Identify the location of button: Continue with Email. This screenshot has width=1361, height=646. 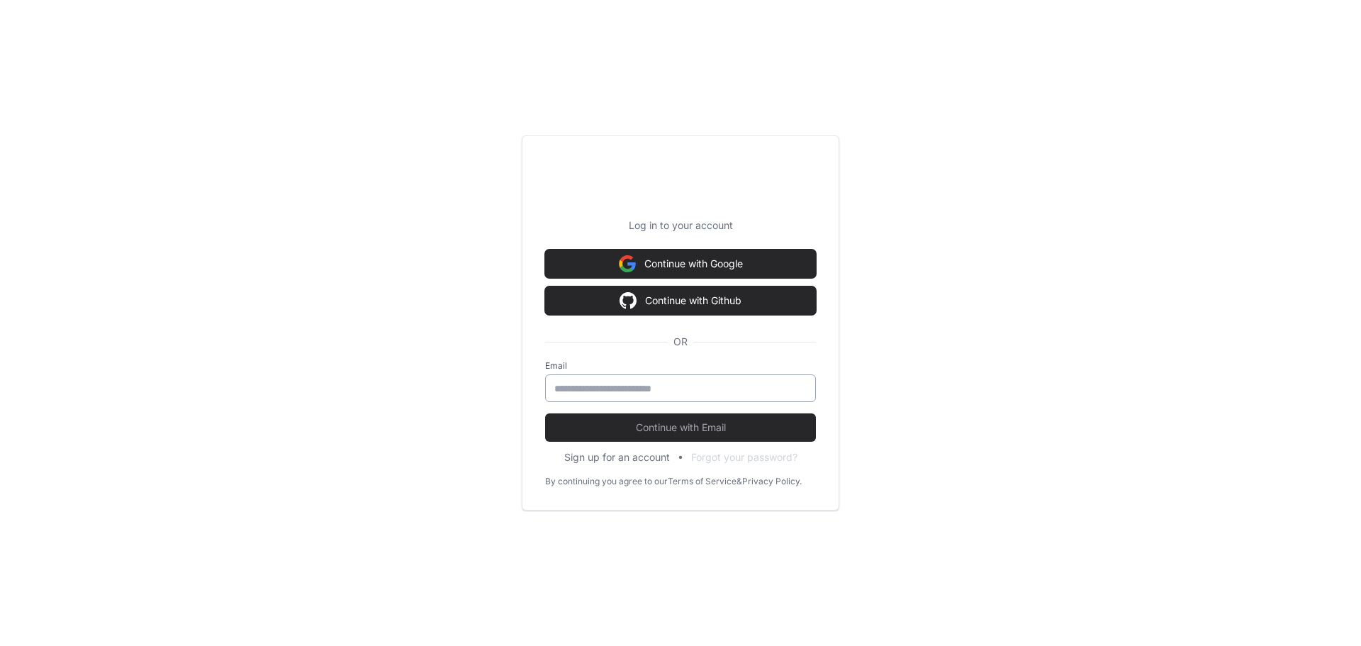
(681, 428).